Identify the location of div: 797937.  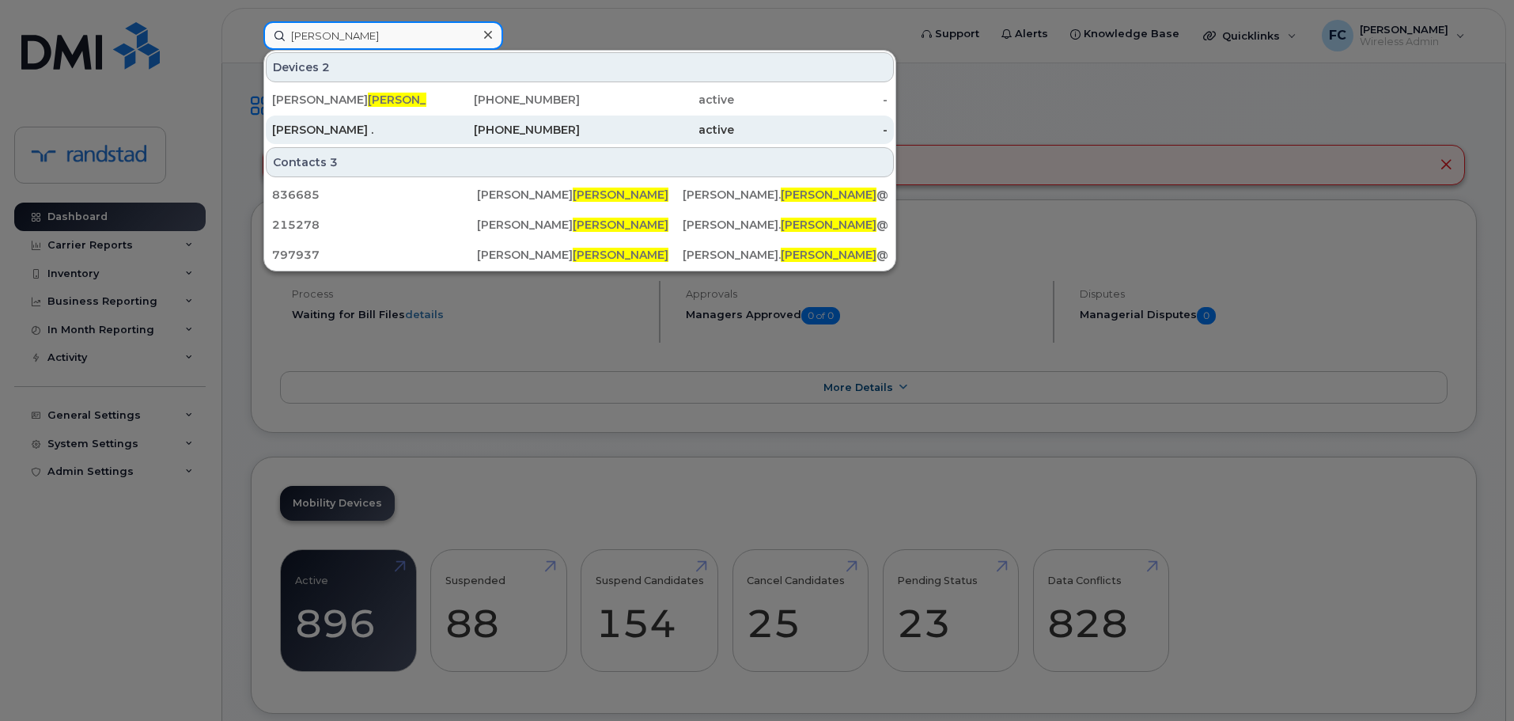
(374, 255).